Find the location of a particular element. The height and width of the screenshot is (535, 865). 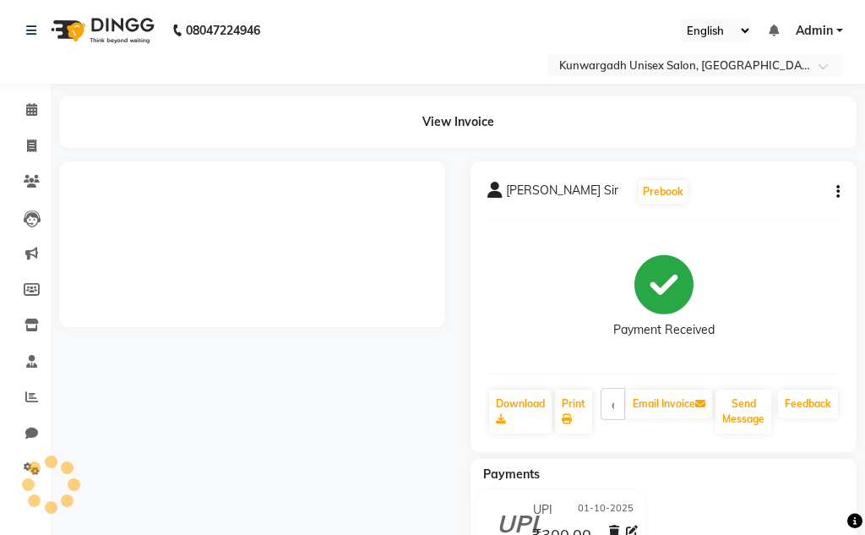

a: Download is located at coordinates (520, 411).